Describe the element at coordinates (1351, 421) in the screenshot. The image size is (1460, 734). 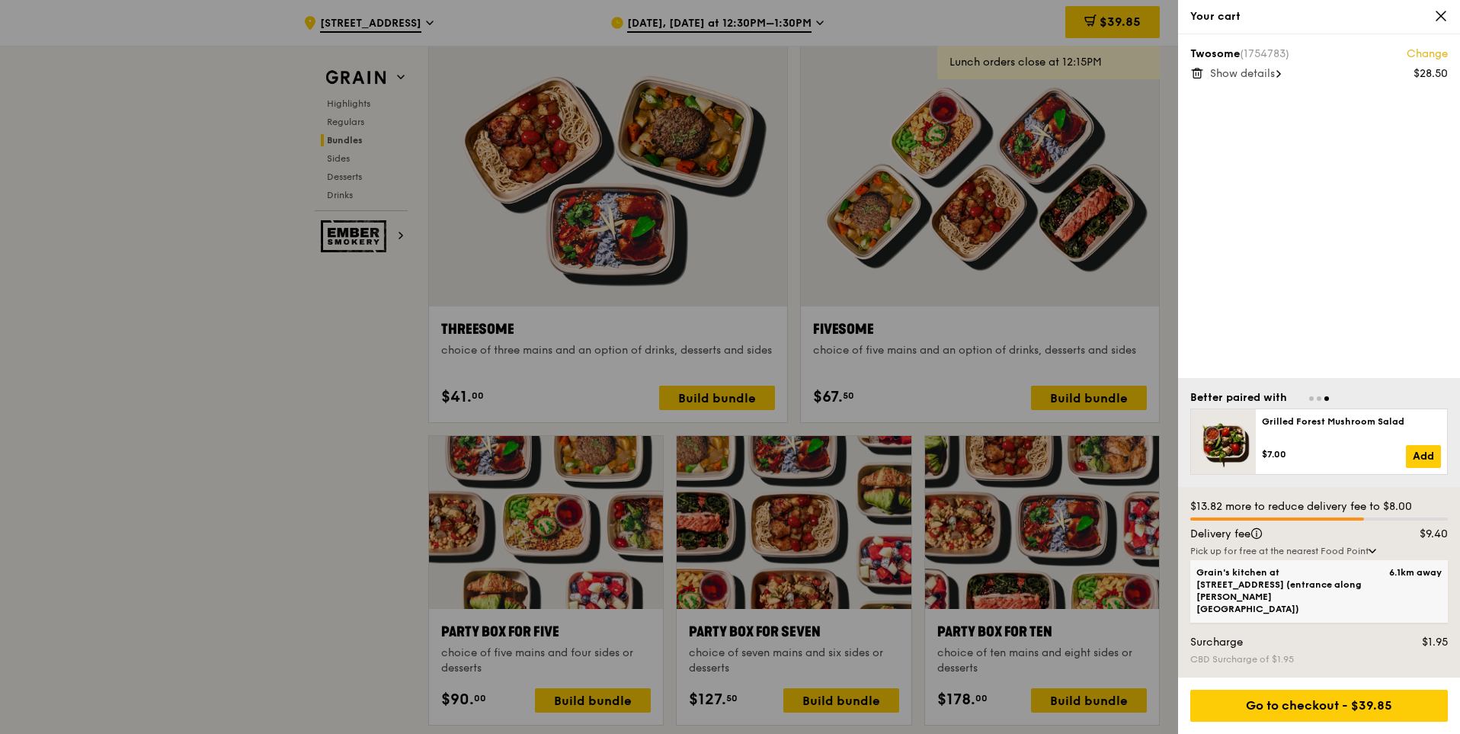
I see `div: Grilled Forest Mushroom Salad` at that location.